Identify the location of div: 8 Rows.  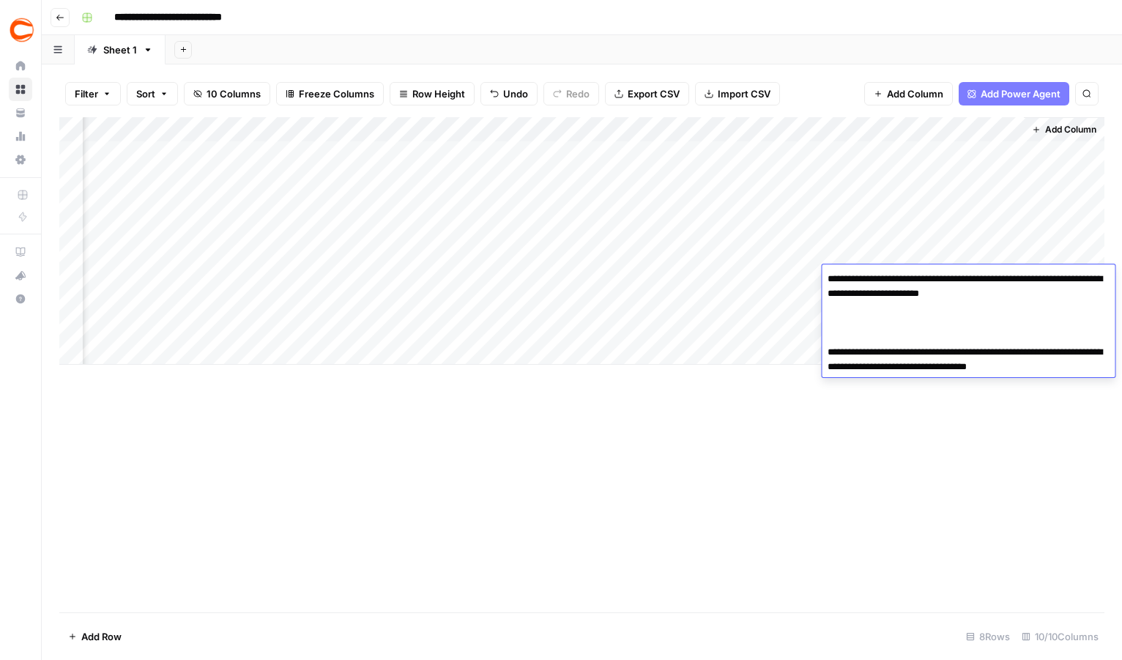
(988, 637).